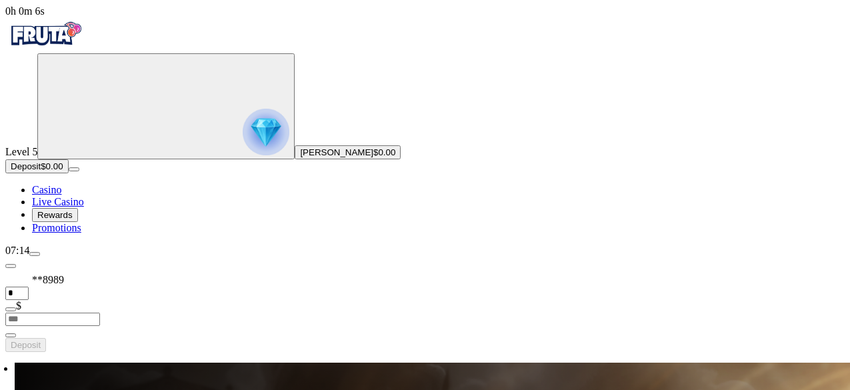  What do you see at coordinates (58, 201) in the screenshot?
I see `span: Live Casino` at bounding box center [58, 201].